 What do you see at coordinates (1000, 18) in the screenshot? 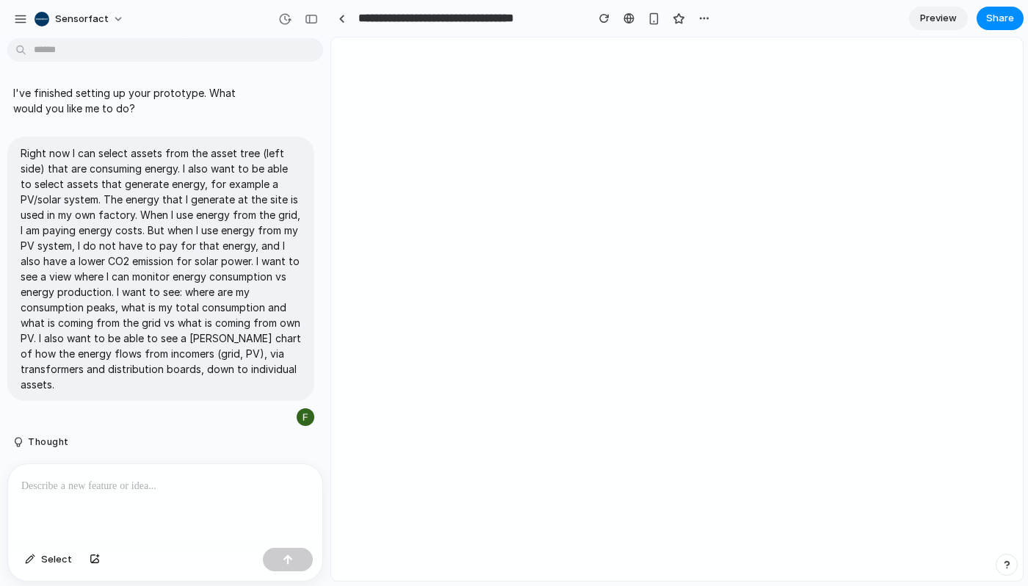
I see `span: Share` at bounding box center [1000, 18].